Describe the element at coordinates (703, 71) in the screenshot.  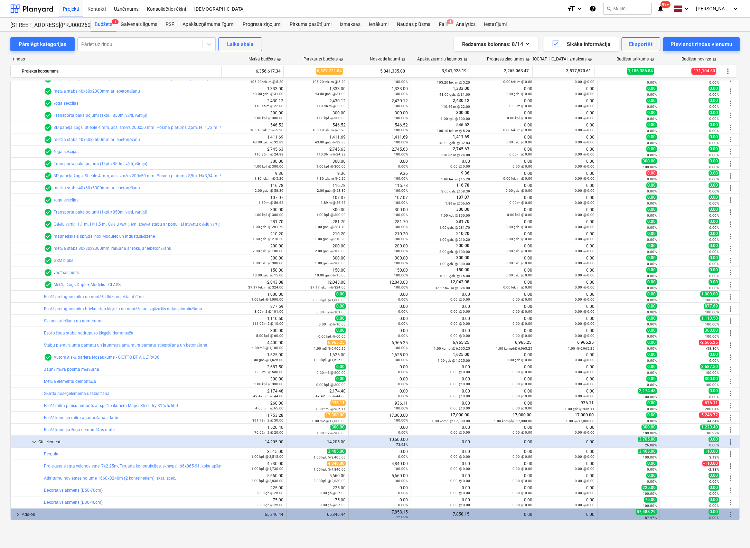
I see `span: -171,104.50` at that location.